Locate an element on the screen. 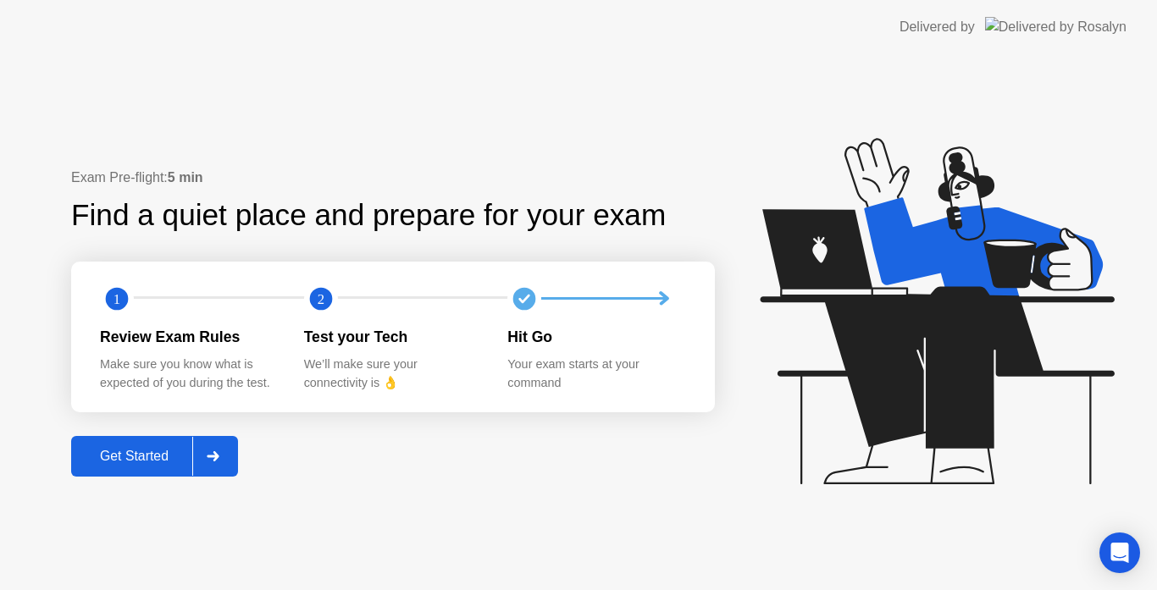 This screenshot has width=1157, height=590. div: Exam Pre-flight: is located at coordinates (393, 178).